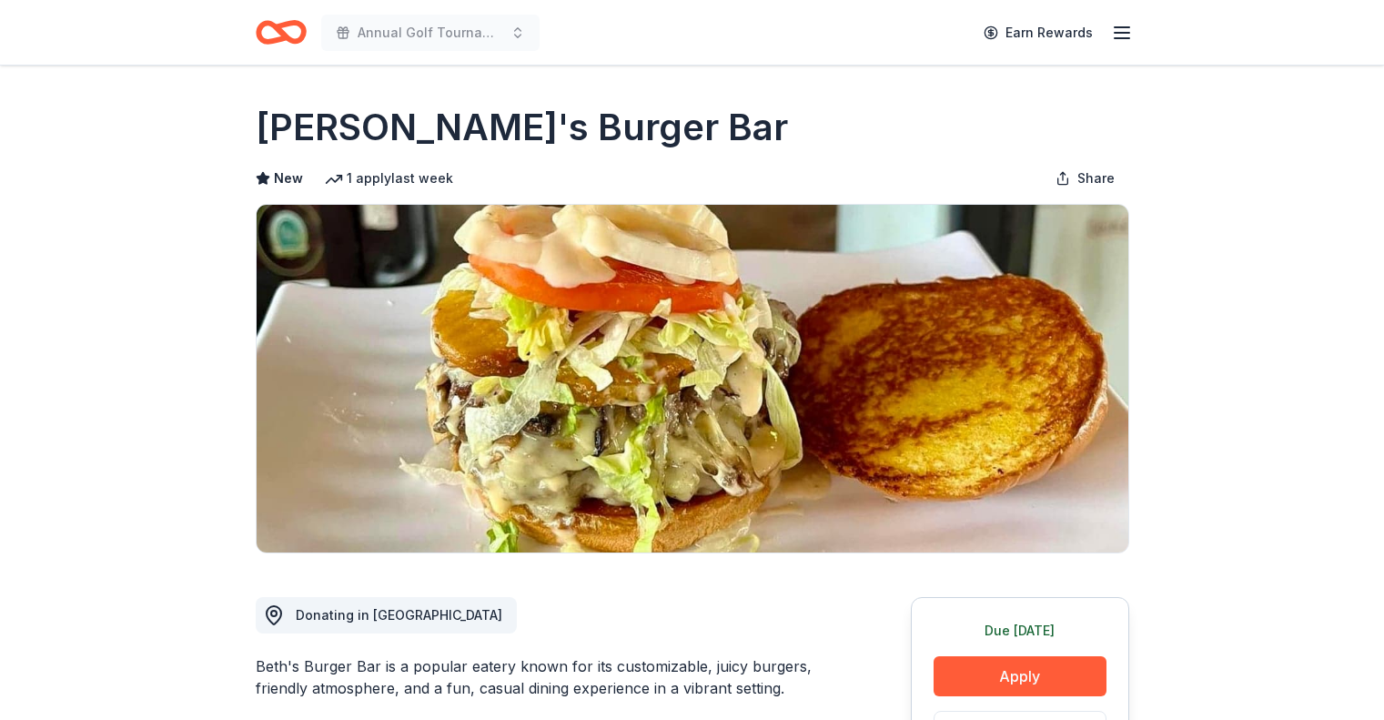  What do you see at coordinates (388, 178) in the screenshot?
I see `div: 1 apply last week` at bounding box center [388, 178].